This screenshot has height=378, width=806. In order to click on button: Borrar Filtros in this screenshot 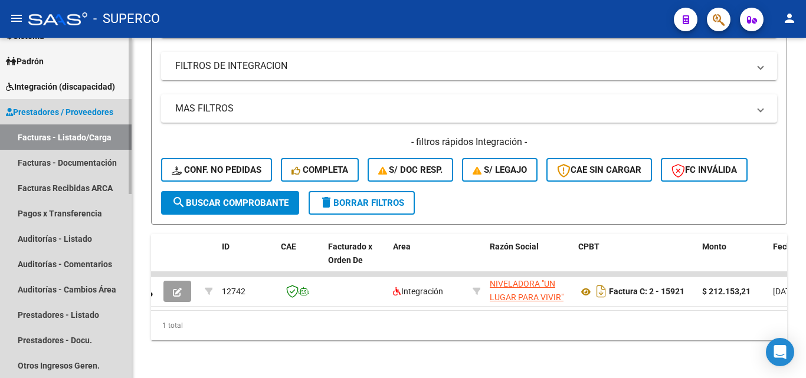, I will do `click(362, 203)`.